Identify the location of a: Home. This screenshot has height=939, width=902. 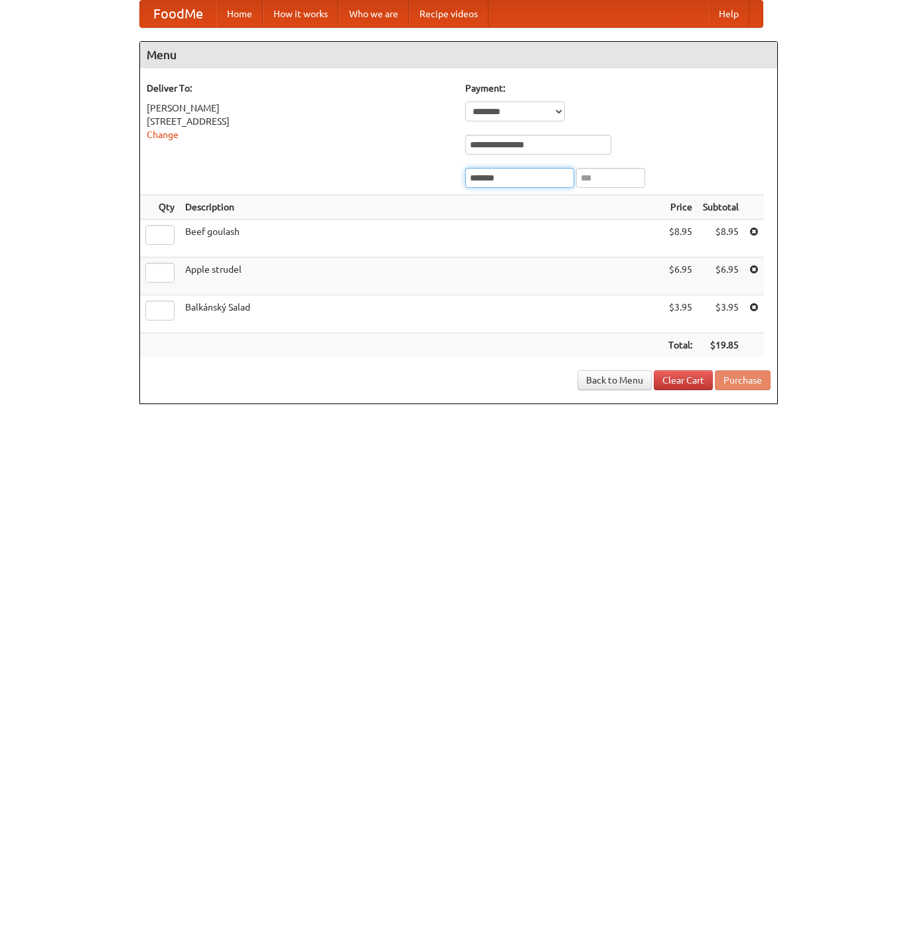
(240, 14).